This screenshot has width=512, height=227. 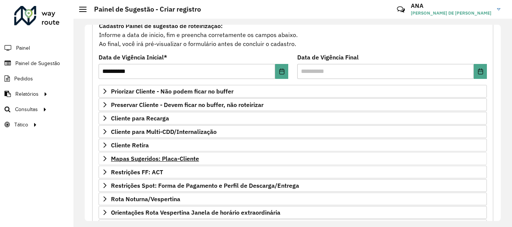 What do you see at coordinates (37, 63) in the screenshot?
I see `span: Painel de Sugestão` at bounding box center [37, 63].